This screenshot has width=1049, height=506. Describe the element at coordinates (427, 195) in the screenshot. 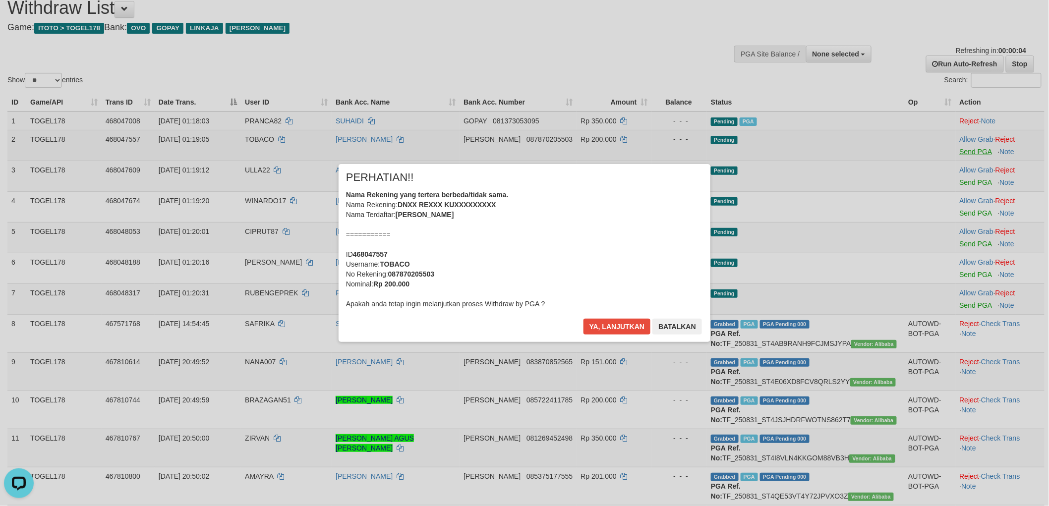

I see `b: Nama Rekening yang tertera berbeda/tidak sama.` at that location.